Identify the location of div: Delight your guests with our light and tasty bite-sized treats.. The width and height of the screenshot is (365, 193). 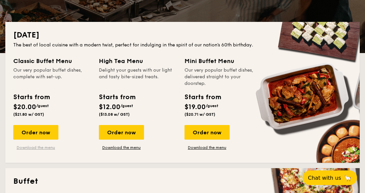
(138, 77).